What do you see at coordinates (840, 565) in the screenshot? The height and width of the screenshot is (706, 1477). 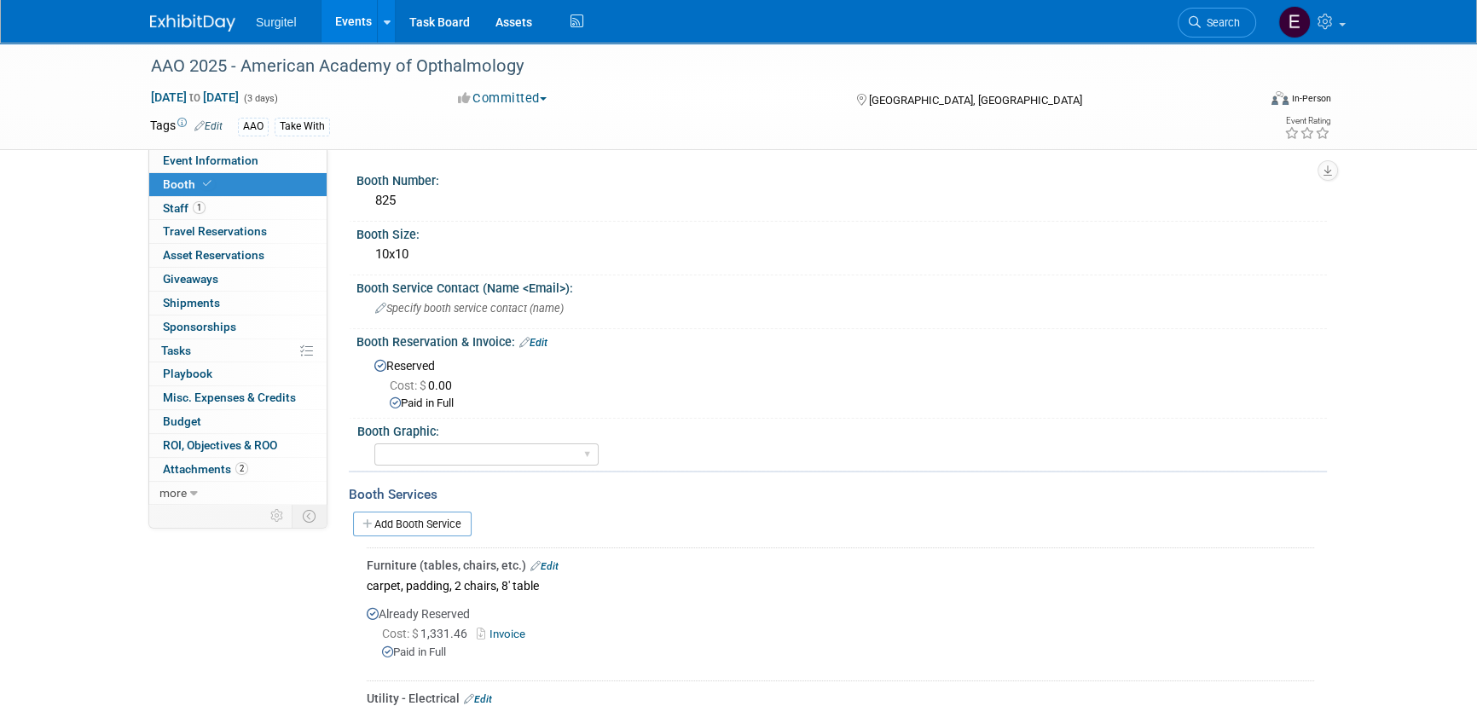 I see `div: Furniture (tables, chairs, etc.)` at bounding box center [840, 565].